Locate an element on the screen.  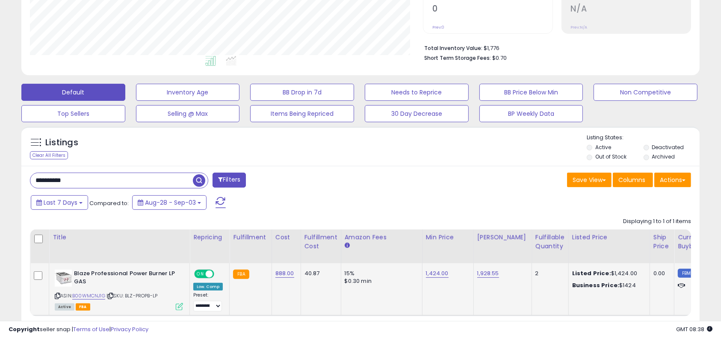
div: Title is located at coordinates (119, 237).